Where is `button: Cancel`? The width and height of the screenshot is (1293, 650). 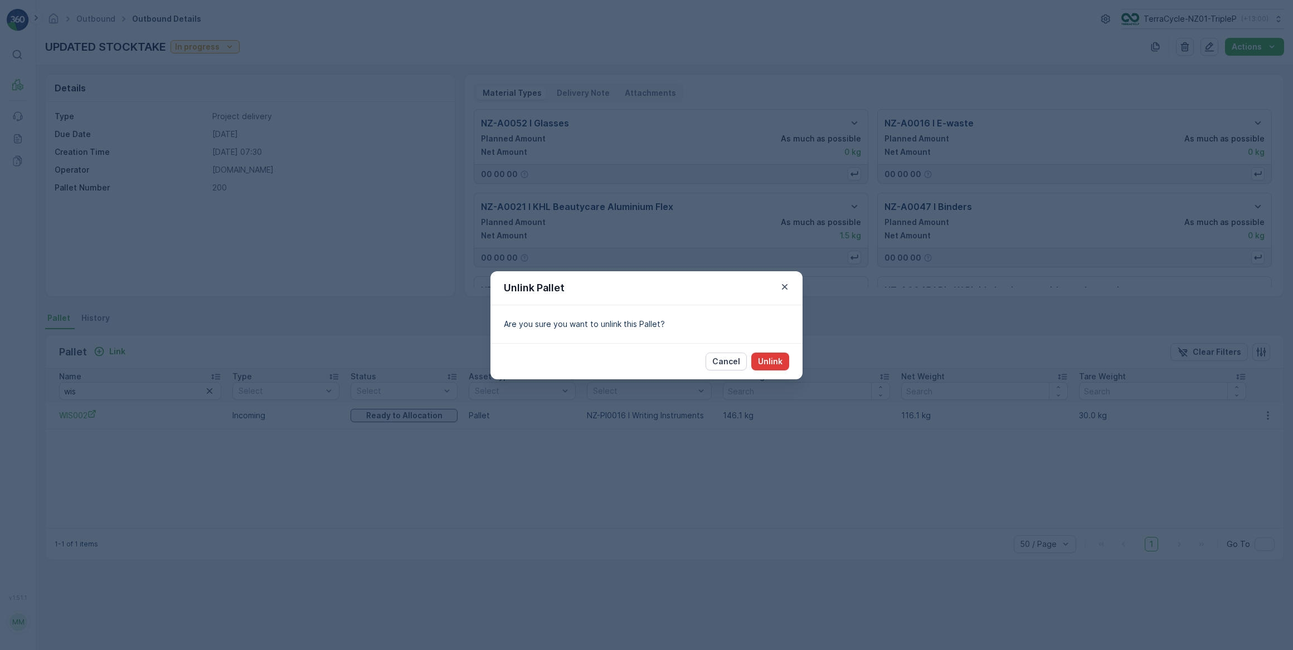 button: Cancel is located at coordinates (726, 362).